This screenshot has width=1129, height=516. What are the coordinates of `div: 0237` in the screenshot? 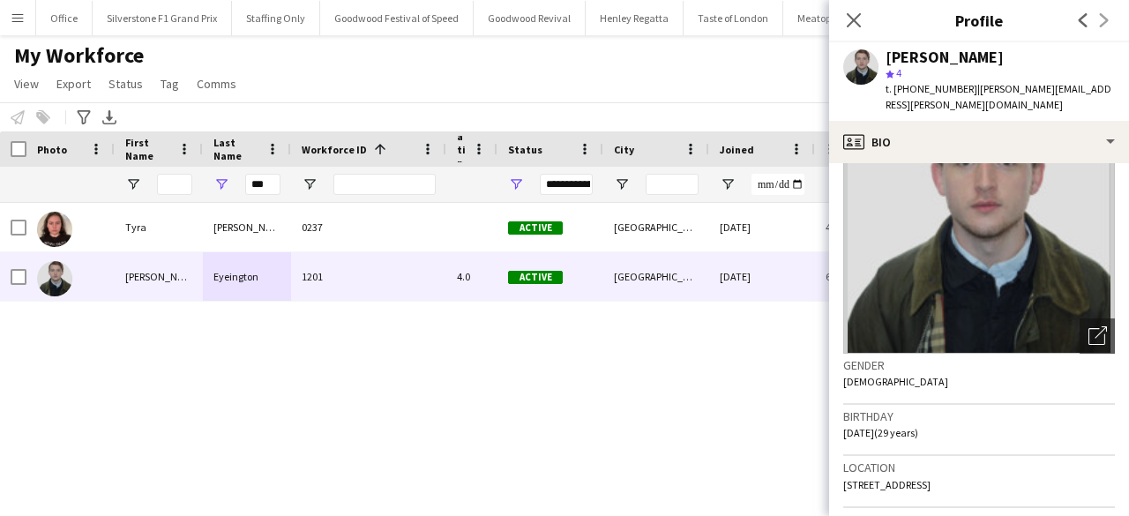 It's located at (369, 227).